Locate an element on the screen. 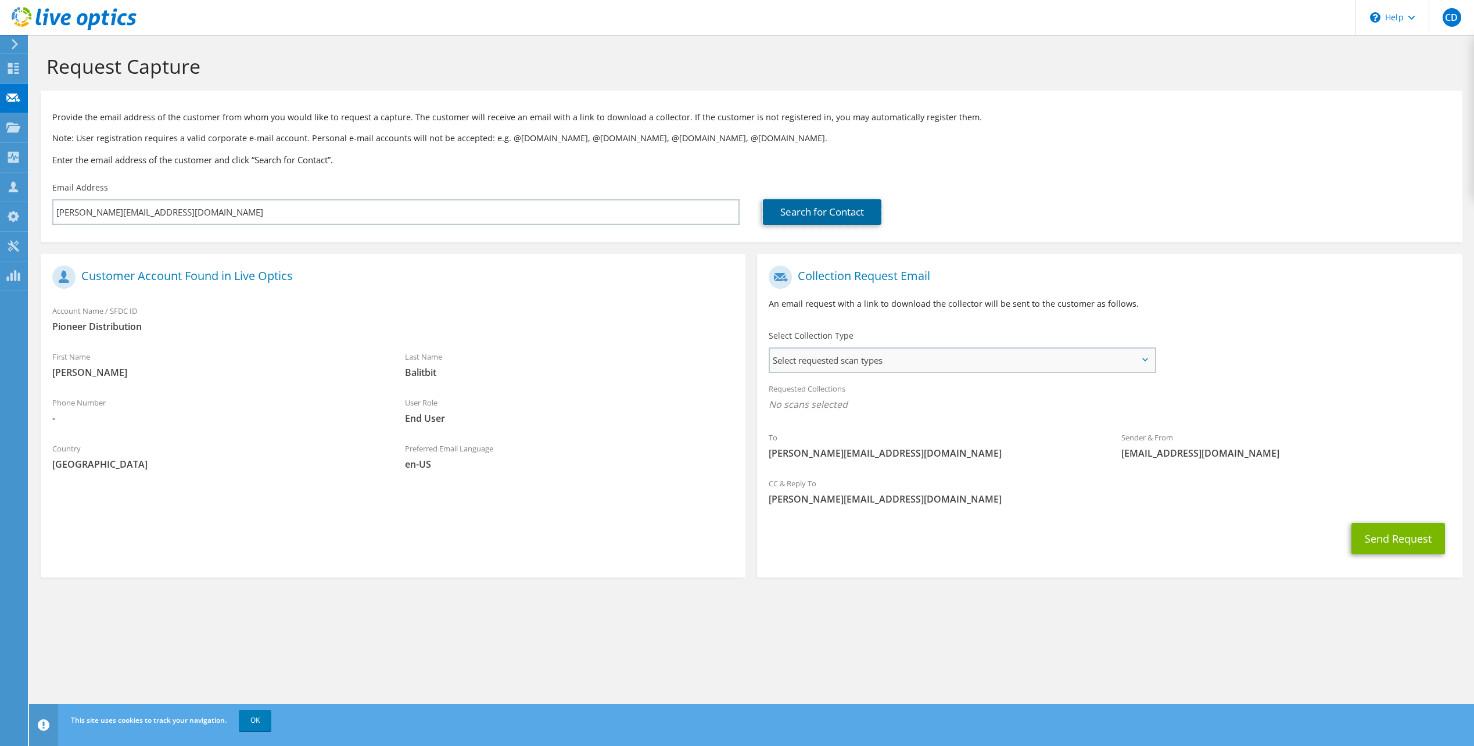 Image resolution: width=1474 pixels, height=746 pixels. h1: Request Capture is located at coordinates (748, 66).